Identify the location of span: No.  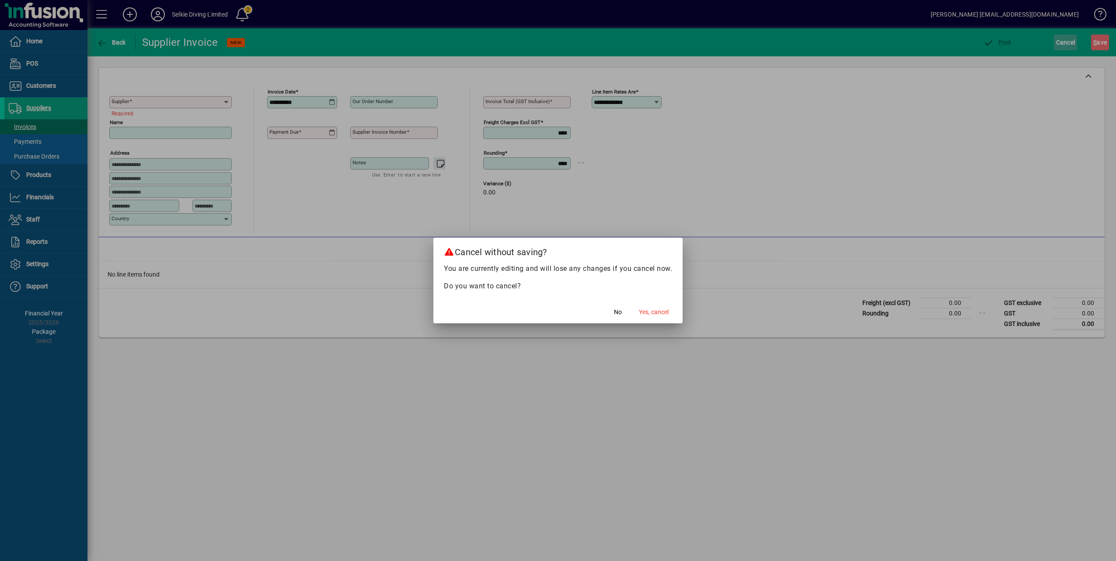
(618, 312).